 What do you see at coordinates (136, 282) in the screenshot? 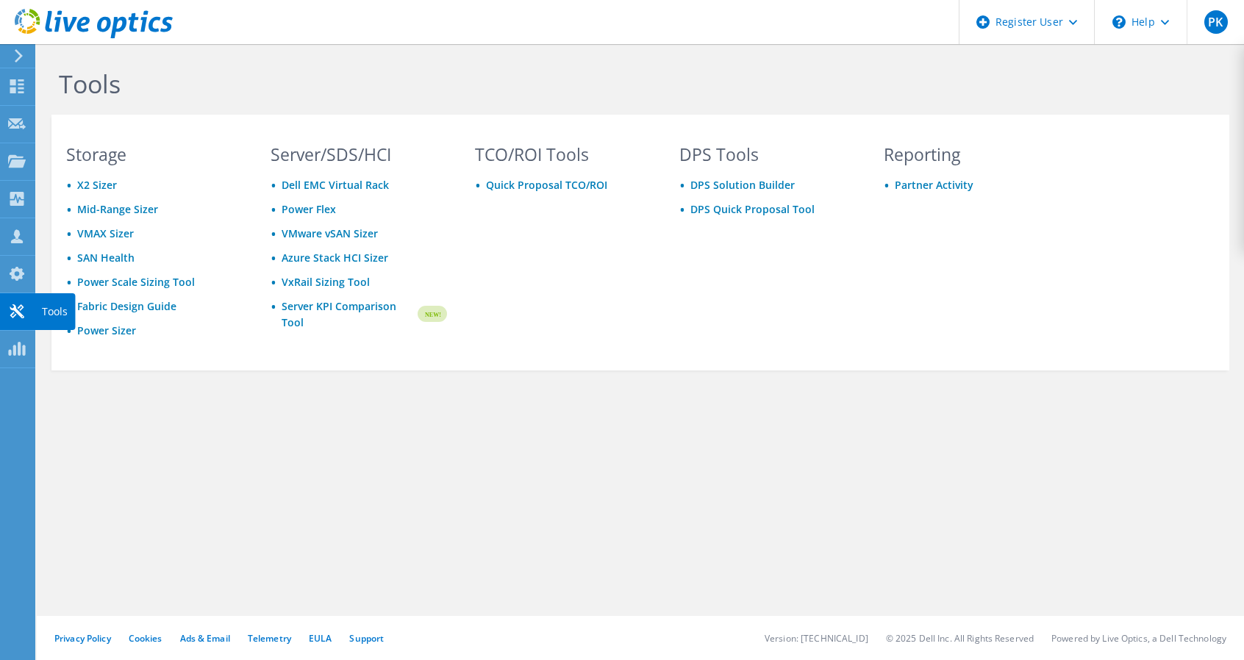
I see `a: Power Scale Sizing Tool` at bounding box center [136, 282].